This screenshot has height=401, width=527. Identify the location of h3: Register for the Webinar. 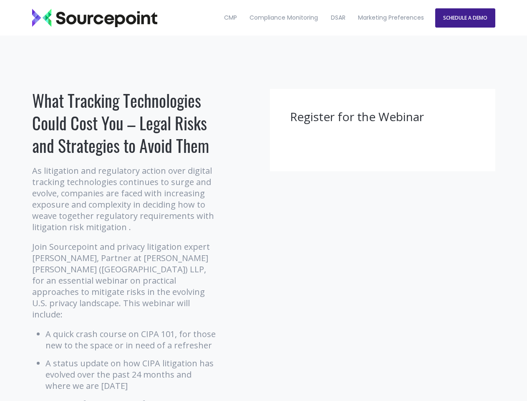
(383, 117).